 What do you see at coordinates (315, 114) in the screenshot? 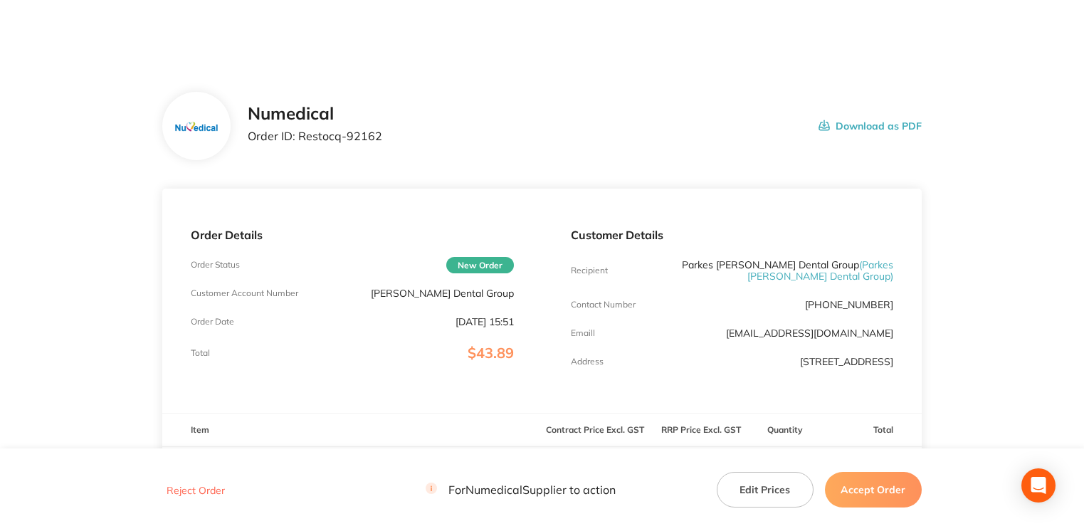
I see `h2: Numedical` at bounding box center [315, 114].